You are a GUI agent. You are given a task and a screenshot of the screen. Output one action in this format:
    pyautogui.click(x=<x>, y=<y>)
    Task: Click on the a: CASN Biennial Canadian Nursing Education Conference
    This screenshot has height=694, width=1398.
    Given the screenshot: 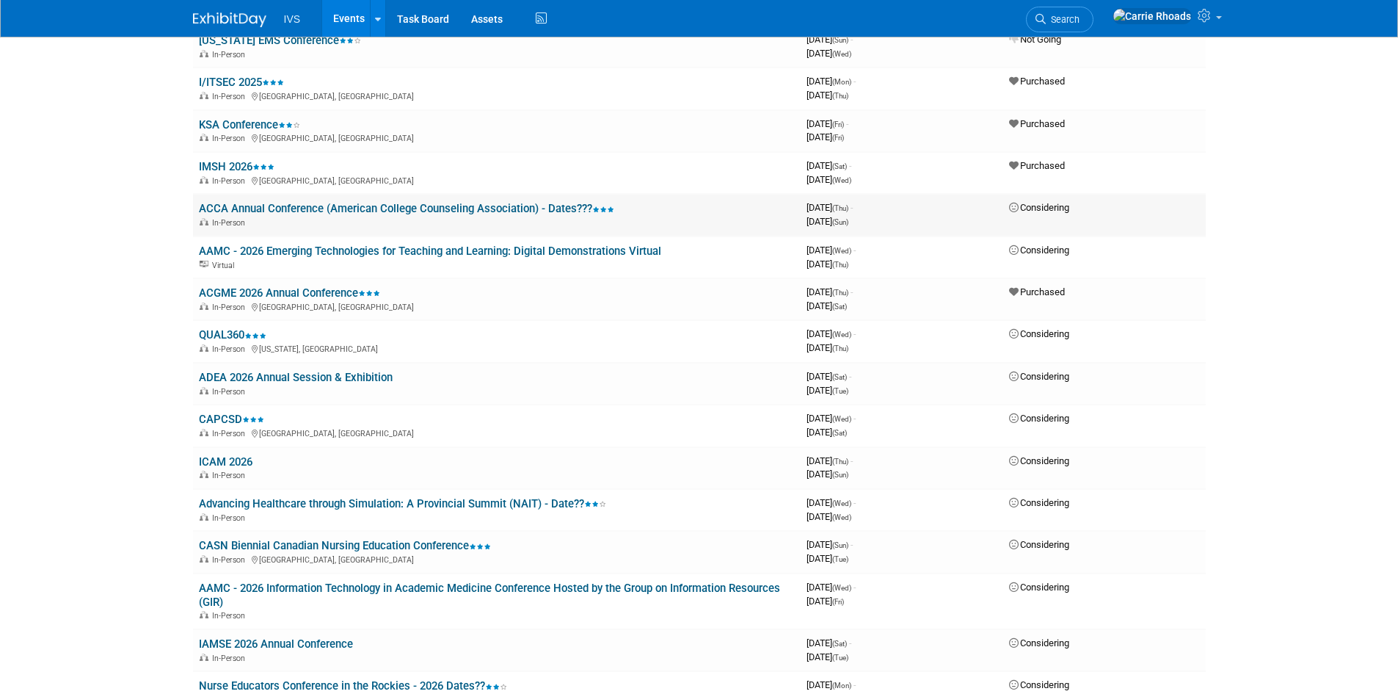 What is the action you would take?
    pyautogui.click(x=345, y=545)
    